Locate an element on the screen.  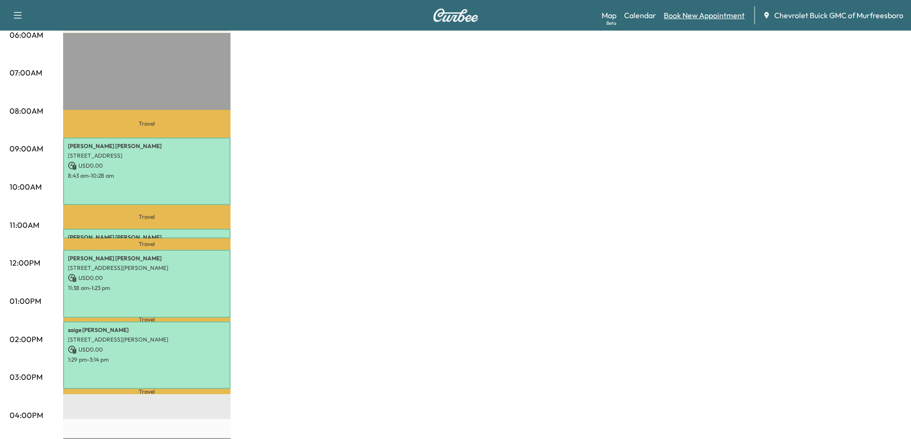
a: MapBeta is located at coordinates (608, 15).